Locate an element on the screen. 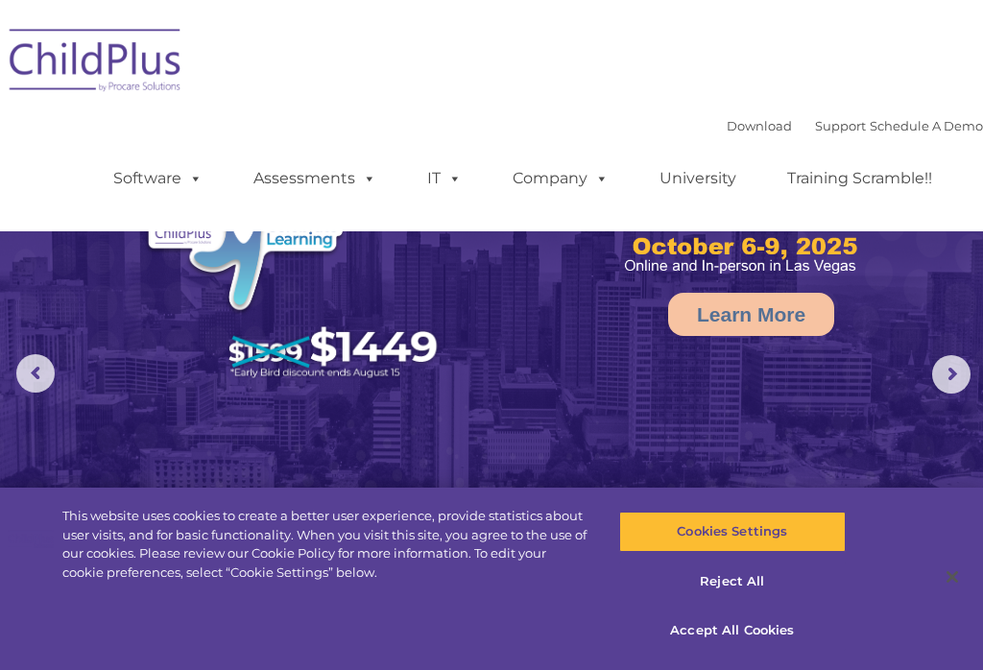 The width and height of the screenshot is (983, 670). a: University is located at coordinates (698, 179).